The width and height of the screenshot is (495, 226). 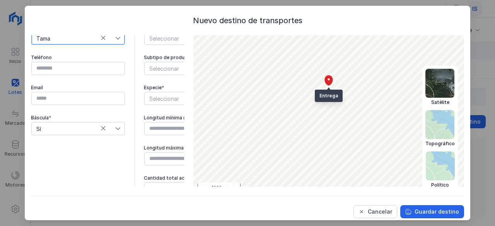 What do you see at coordinates (440, 166) in the screenshot?
I see `img: political.webp` at bounding box center [440, 166].